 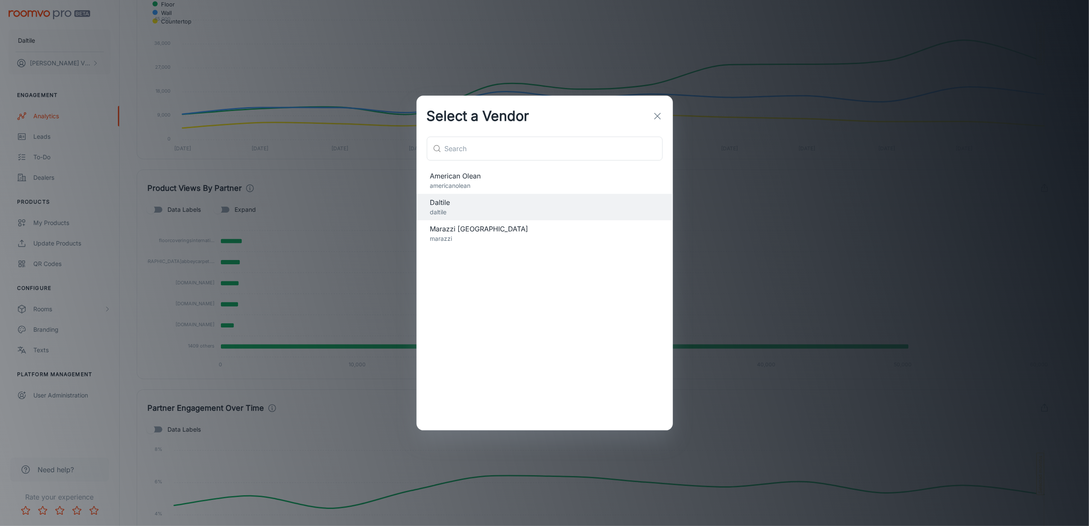 I want to click on div: Daltiledaltile, so click(x=545, y=207).